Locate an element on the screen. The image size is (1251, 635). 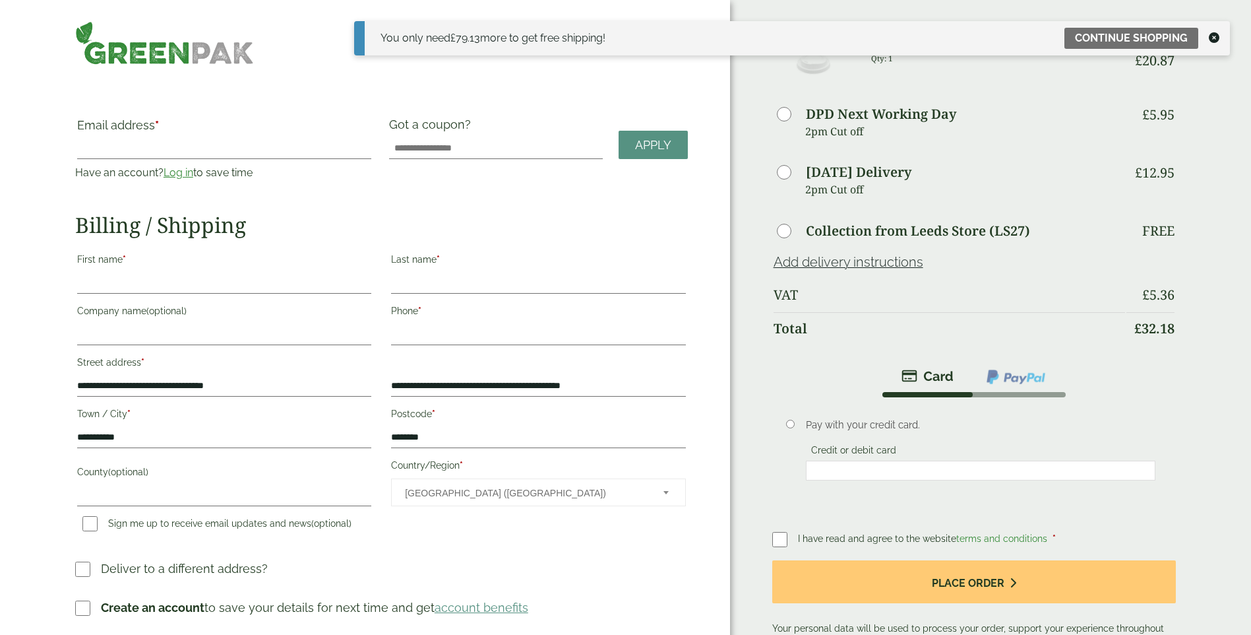
label: Sign me up to receive email updates and news is located at coordinates (217, 525).